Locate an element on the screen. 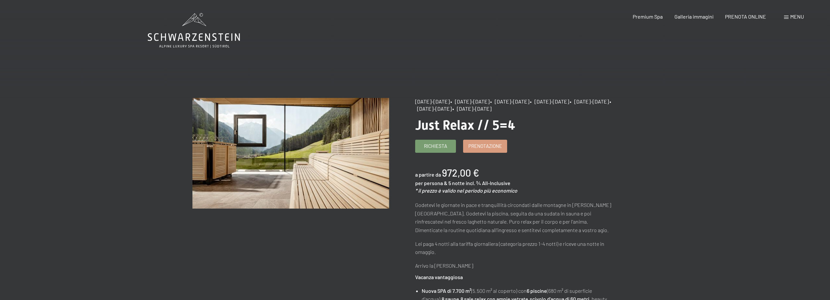  strong: Nuova SPA di 7.700 m² is located at coordinates (447, 290).